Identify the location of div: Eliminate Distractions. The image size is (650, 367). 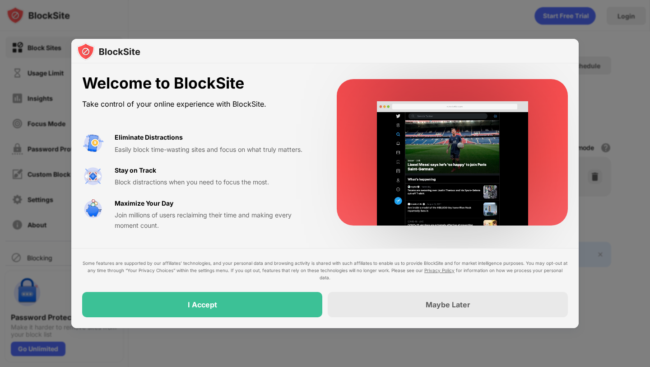
(149, 137).